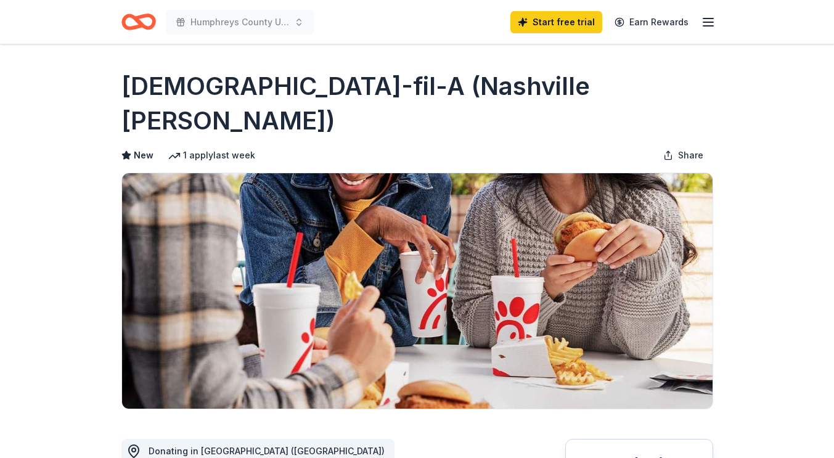  What do you see at coordinates (144, 155) in the screenshot?
I see `span: New` at bounding box center [144, 155].